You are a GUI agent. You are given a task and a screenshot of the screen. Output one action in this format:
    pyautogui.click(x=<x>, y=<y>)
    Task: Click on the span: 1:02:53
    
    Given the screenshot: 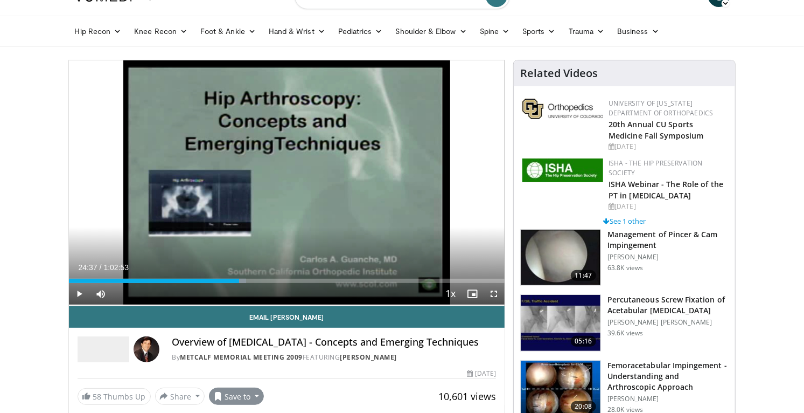 What is the action you would take?
    pyautogui.click(x=116, y=267)
    